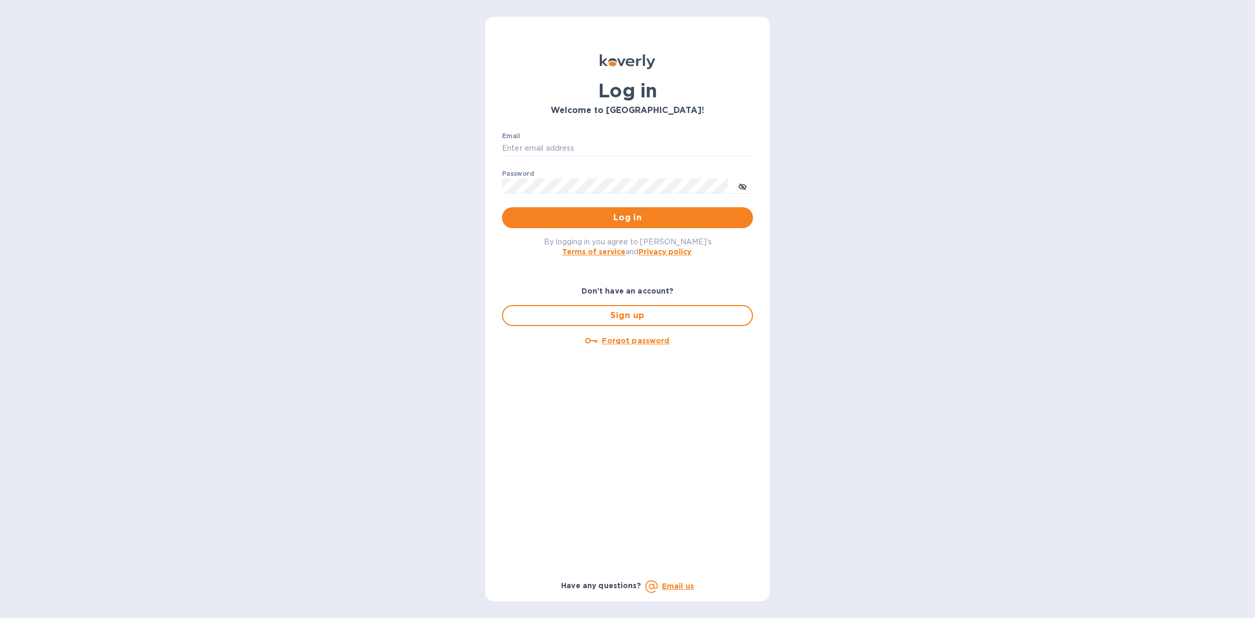 Image resolution: width=1255 pixels, height=618 pixels. I want to click on label: Email, so click(511, 136).